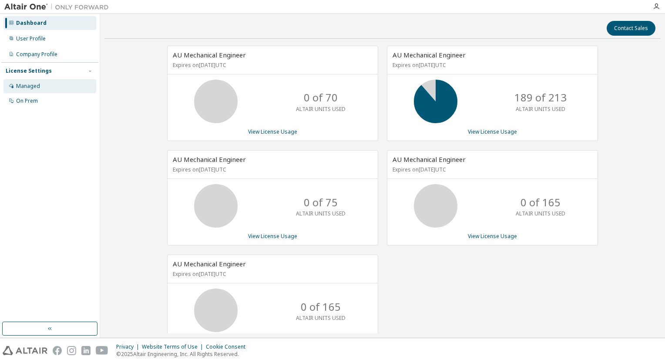 Image resolution: width=665 pixels, height=363 pixels. Describe the element at coordinates (29, 71) in the screenshot. I see `div: License Settings` at that location.